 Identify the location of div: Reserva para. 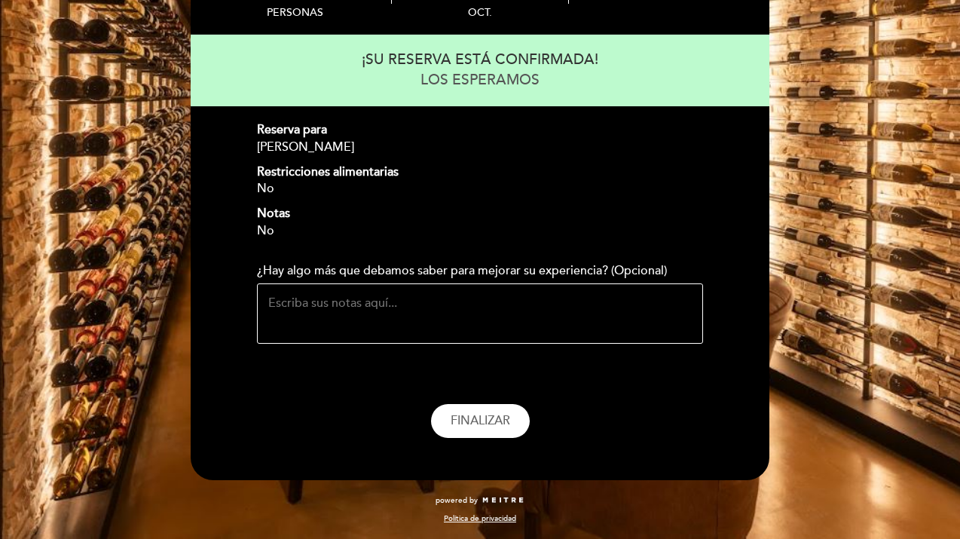
(480, 130).